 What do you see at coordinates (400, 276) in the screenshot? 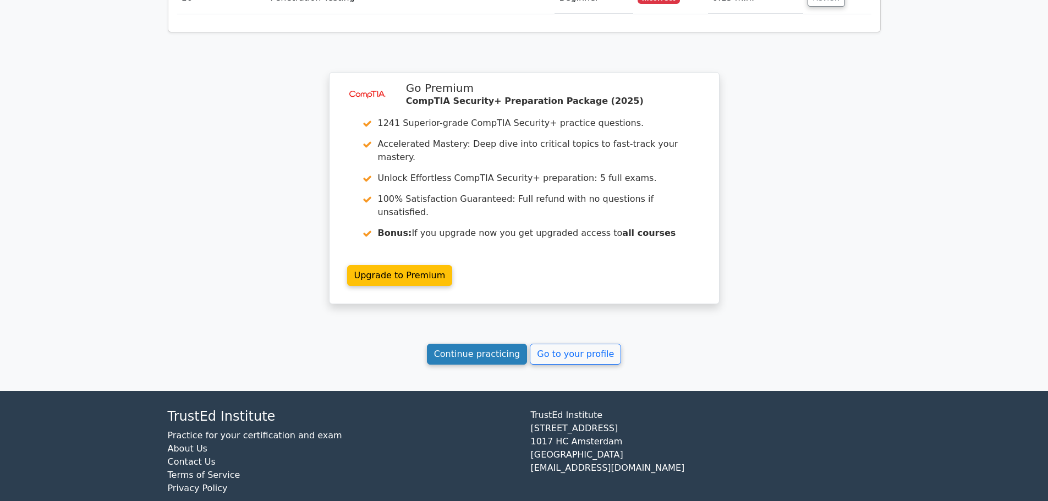
I see `a: Upgrade to Premium` at bounding box center [400, 276].